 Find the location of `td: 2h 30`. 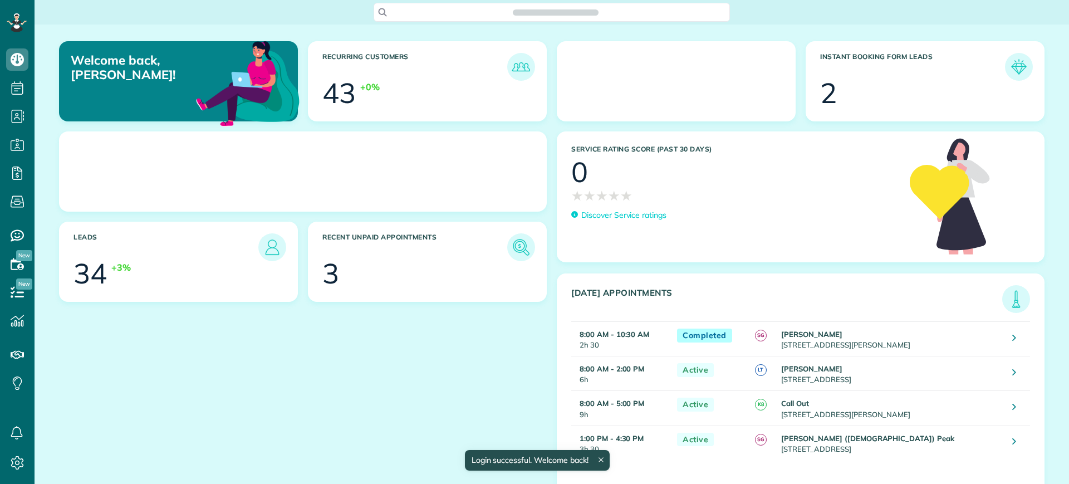

td: 2h 30 is located at coordinates (621, 339).